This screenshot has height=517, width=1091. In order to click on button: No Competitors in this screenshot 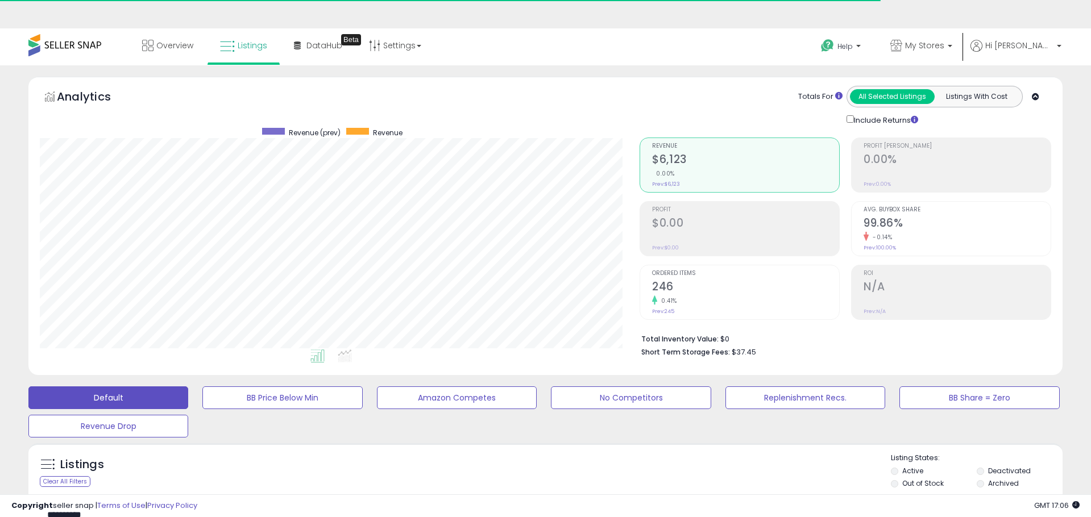, I will do `click(630, 398)`.